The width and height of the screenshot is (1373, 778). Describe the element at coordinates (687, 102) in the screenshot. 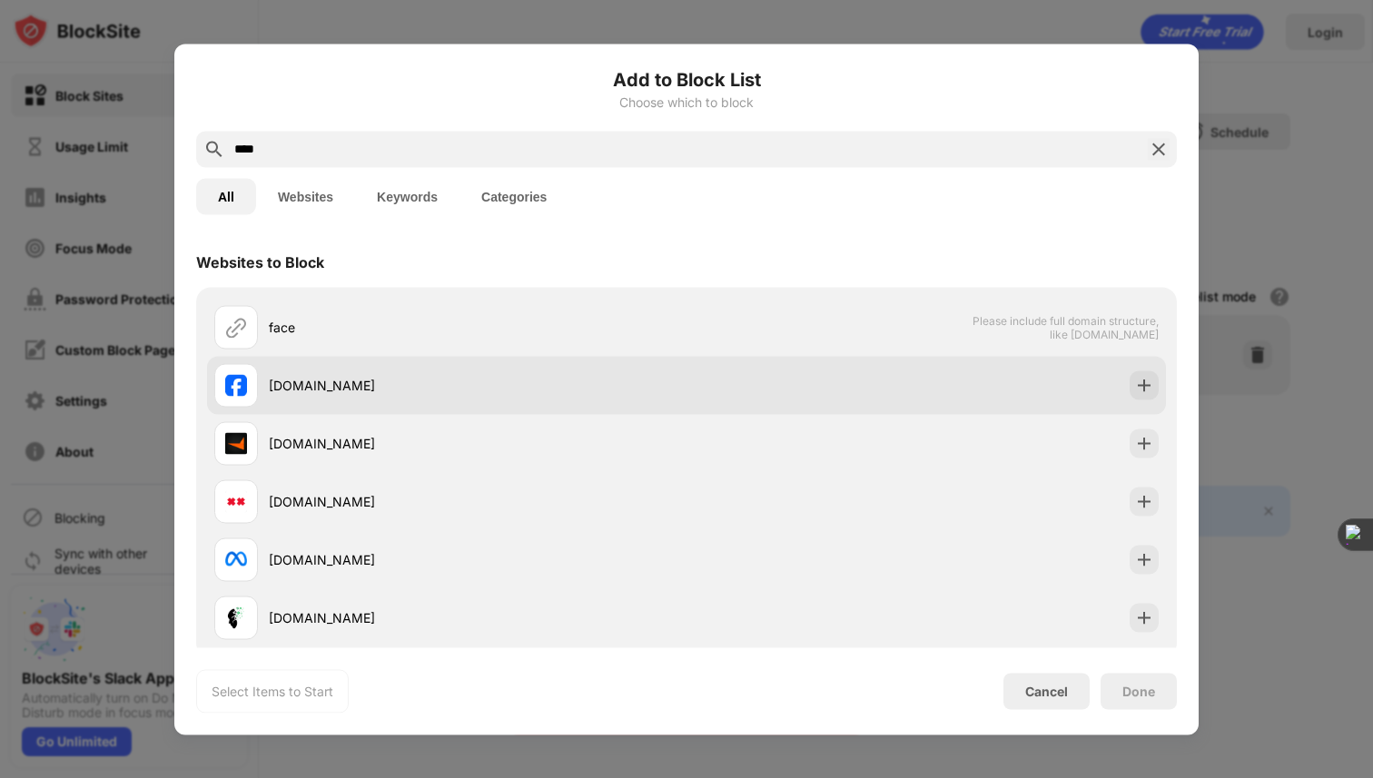

I see `div: Choose which to block` at that location.